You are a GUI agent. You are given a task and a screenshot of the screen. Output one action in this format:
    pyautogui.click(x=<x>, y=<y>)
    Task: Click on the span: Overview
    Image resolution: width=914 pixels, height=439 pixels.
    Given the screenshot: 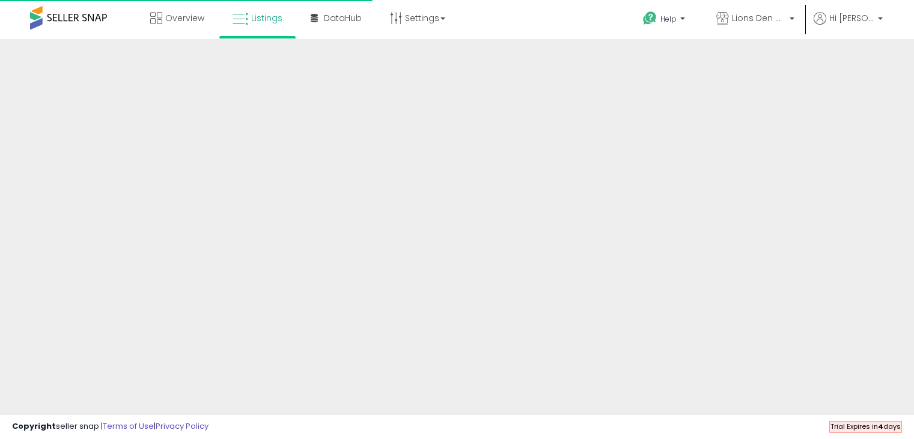 What is the action you would take?
    pyautogui.click(x=184, y=18)
    